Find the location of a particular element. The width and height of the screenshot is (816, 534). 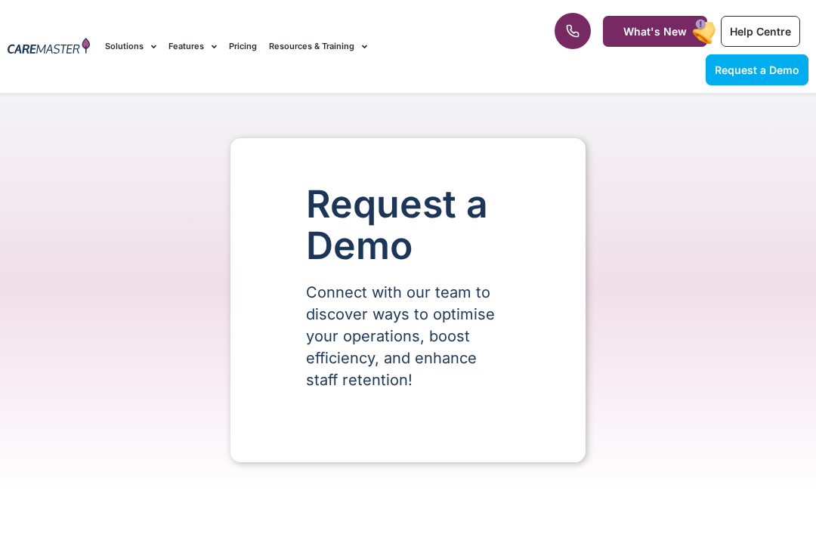

a: Solutions is located at coordinates (131, 46).